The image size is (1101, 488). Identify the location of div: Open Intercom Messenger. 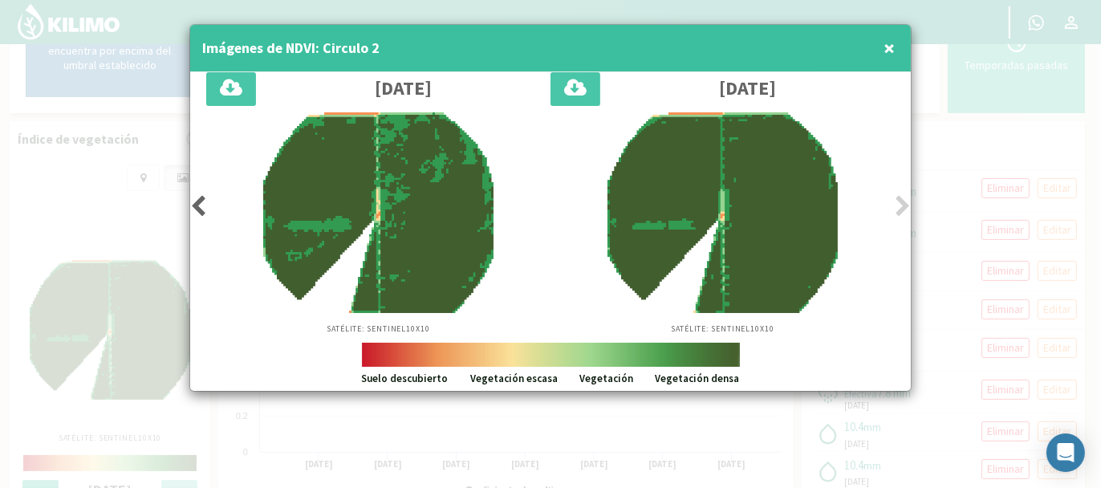
(1065, 453).